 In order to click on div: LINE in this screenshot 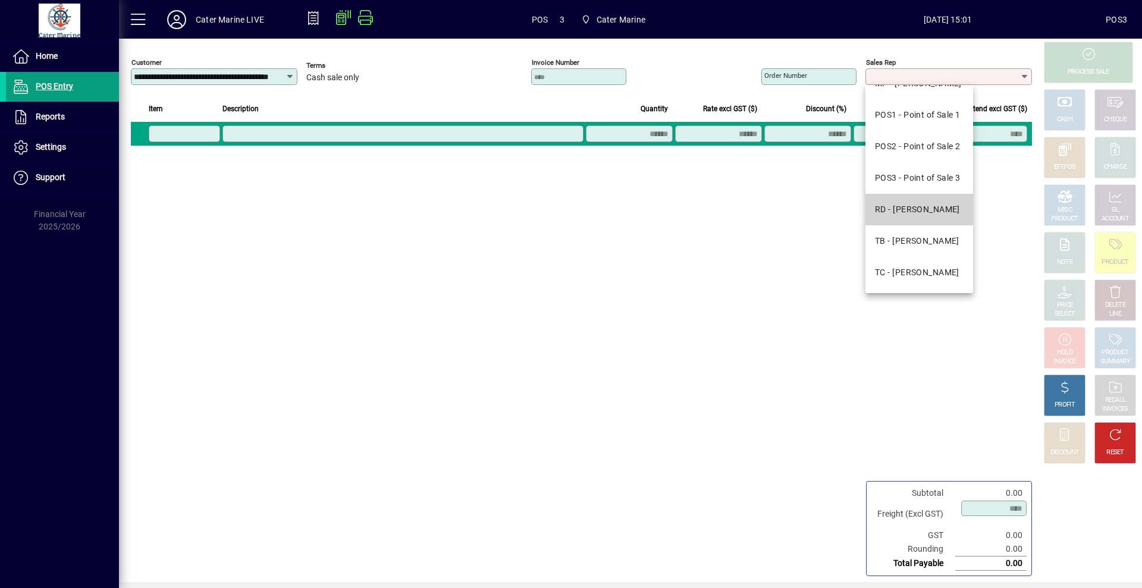, I will do `click(1115, 314)`.